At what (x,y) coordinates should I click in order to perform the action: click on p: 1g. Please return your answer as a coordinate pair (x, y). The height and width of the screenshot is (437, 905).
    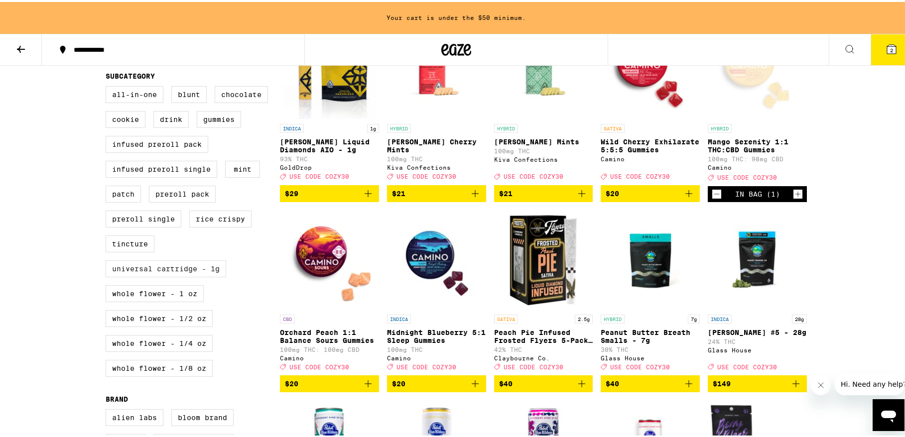
    Looking at the image, I should click on (373, 127).